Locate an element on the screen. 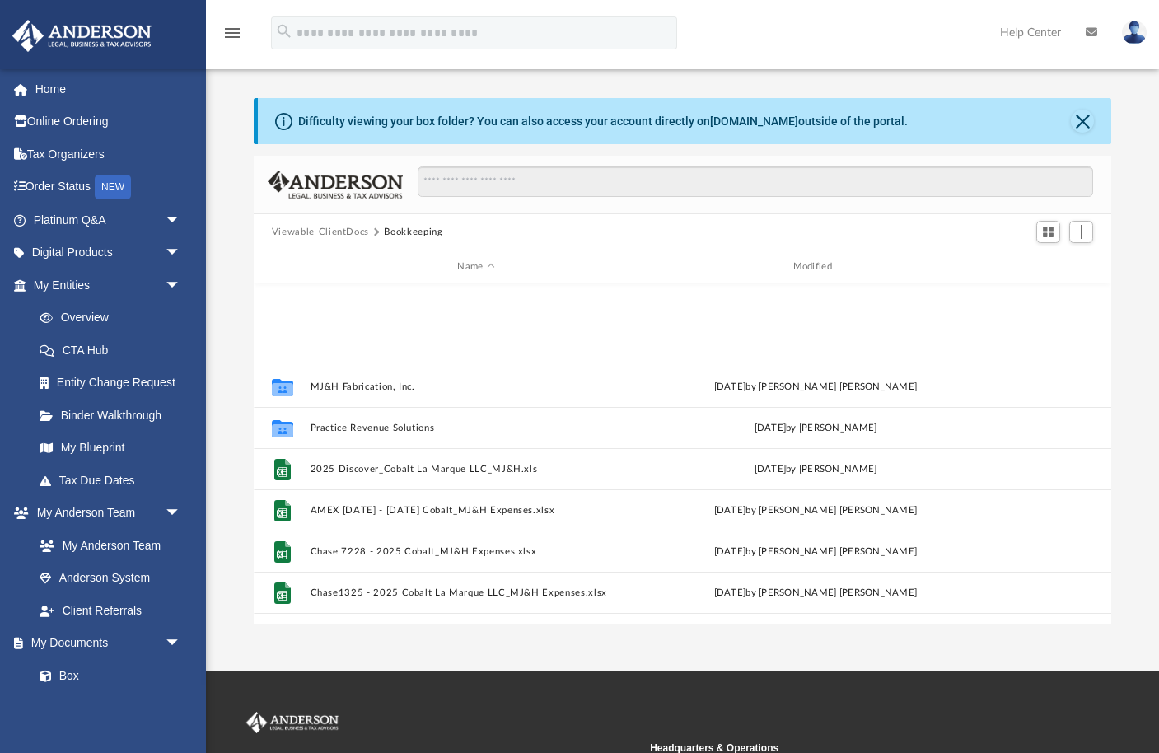 This screenshot has width=1159, height=753. div: NEW is located at coordinates (113, 187).